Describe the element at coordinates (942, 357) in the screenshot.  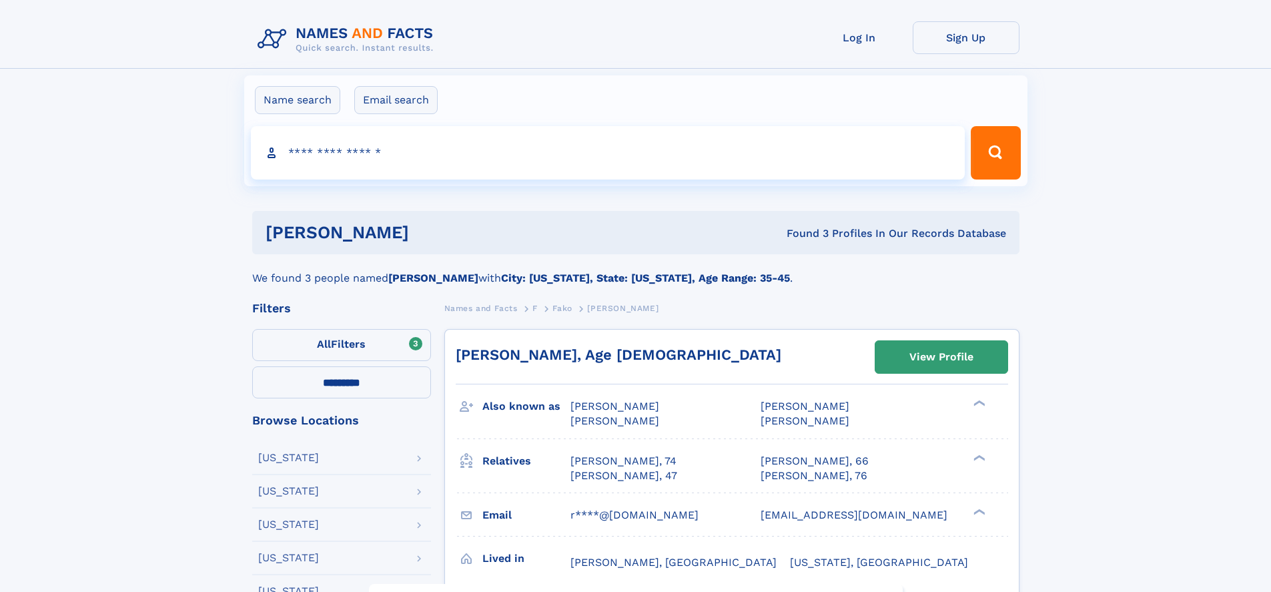
I see `a: View Profile` at that location.